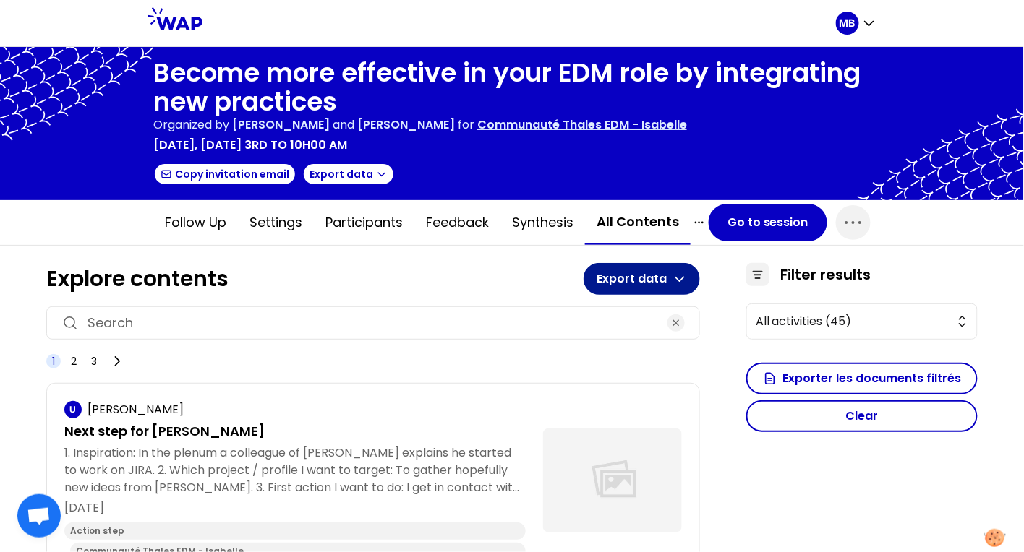  I want to click on div: Action step, so click(295, 531).